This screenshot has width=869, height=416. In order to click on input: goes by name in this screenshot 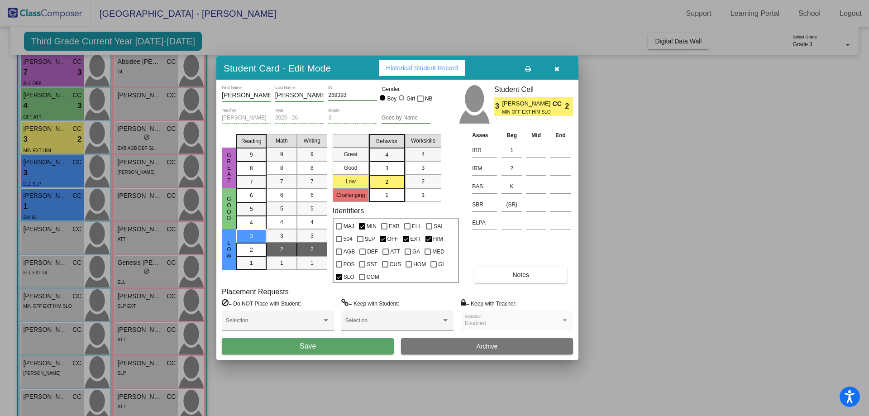, I will do `click(406, 118)`.